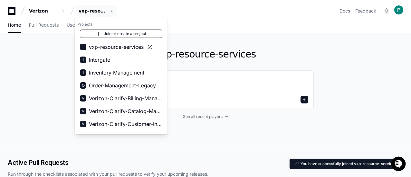 The image size is (411, 177). Describe the element at coordinates (117, 73) in the screenshot. I see `span: Inventory Management` at that location.